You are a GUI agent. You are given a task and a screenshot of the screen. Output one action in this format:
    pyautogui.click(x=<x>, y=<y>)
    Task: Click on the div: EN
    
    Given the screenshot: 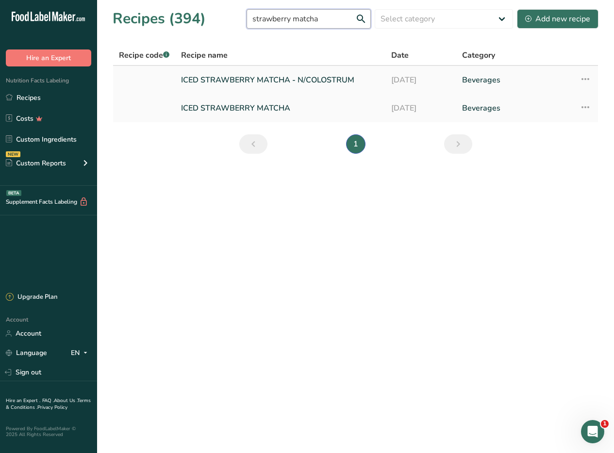 What is the action you would take?
    pyautogui.click(x=81, y=353)
    